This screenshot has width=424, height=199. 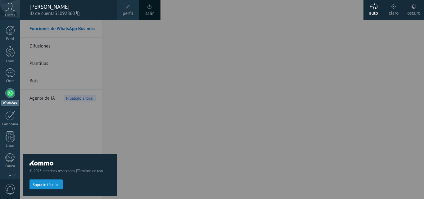 I want to click on div: WhatsApp, so click(x=10, y=103).